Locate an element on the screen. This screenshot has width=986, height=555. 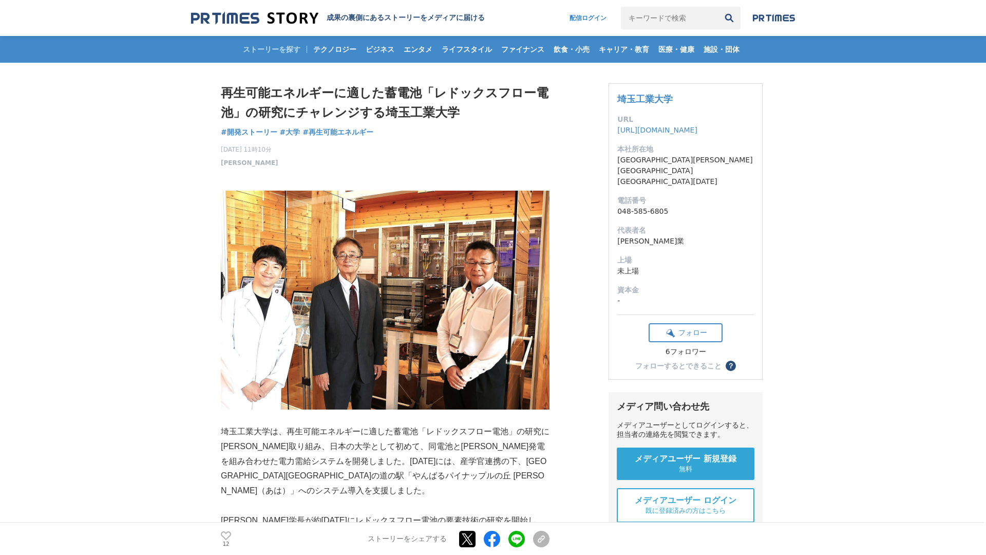
dt: 資本金 is located at coordinates (686, 290).